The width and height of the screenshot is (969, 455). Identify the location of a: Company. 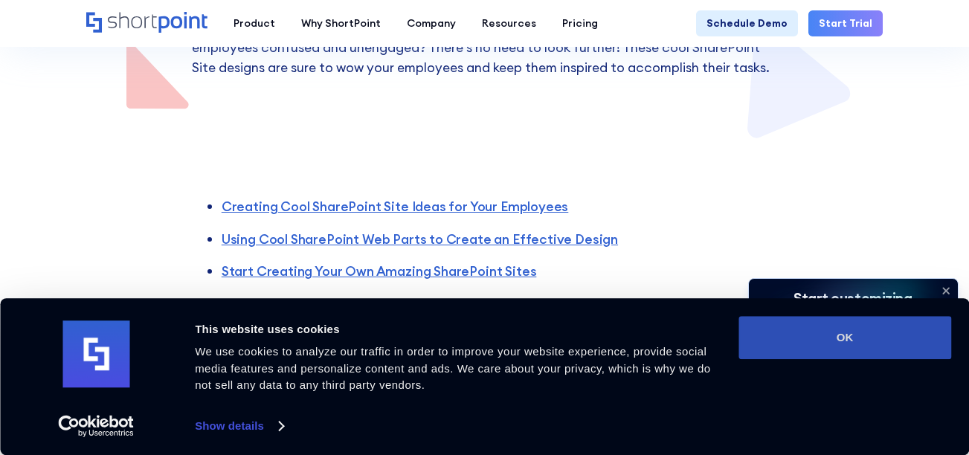
(431, 23).